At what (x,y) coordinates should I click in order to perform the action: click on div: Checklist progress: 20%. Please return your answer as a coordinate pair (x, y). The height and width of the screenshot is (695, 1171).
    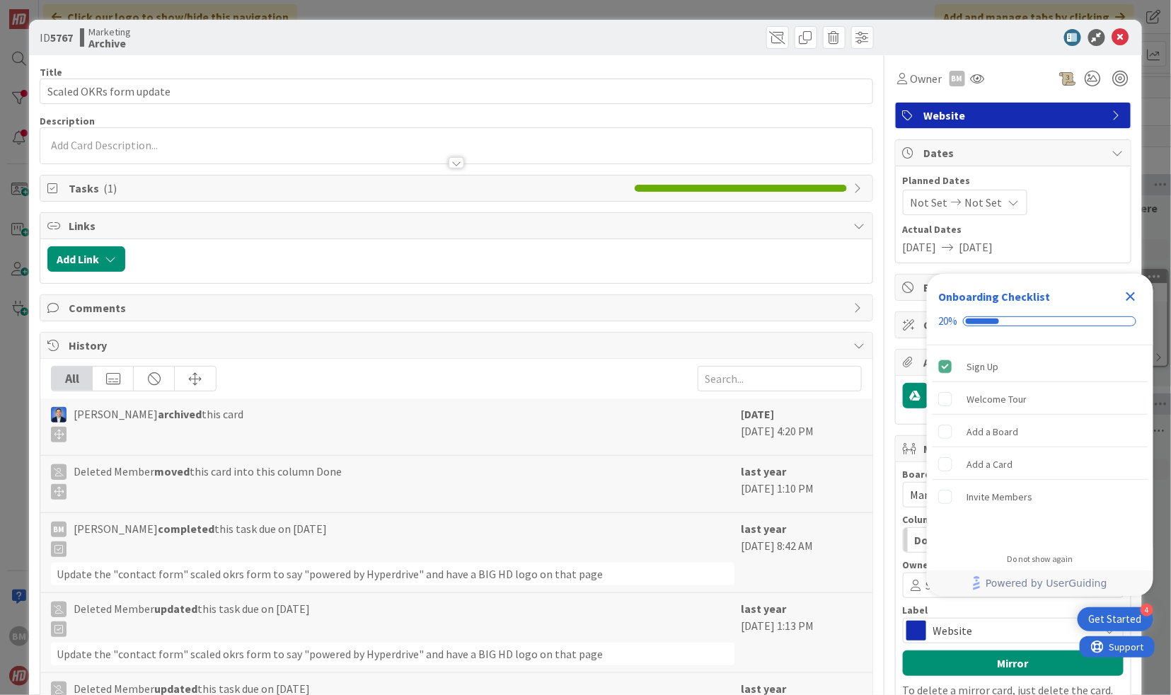
    Looking at the image, I should click on (1040, 321).